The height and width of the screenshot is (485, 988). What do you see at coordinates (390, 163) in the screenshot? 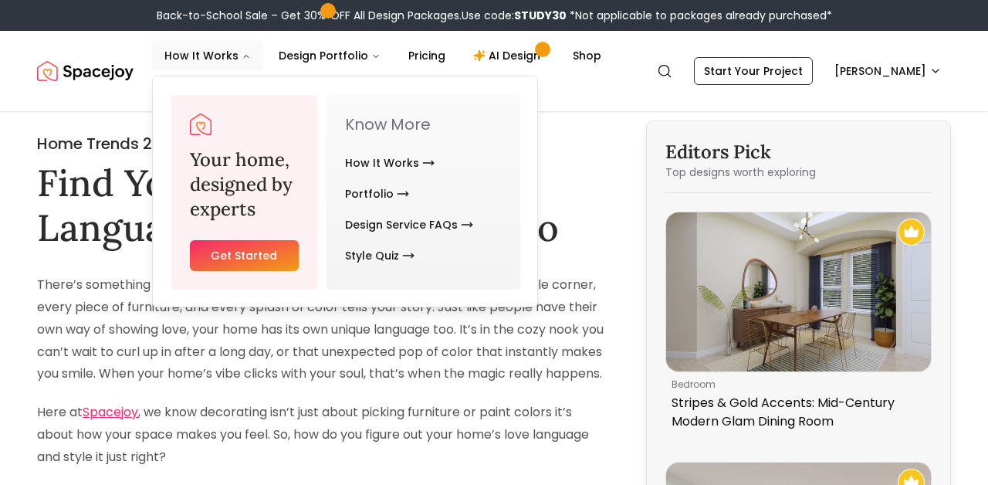
I see `a: How It Works` at bounding box center [390, 163].